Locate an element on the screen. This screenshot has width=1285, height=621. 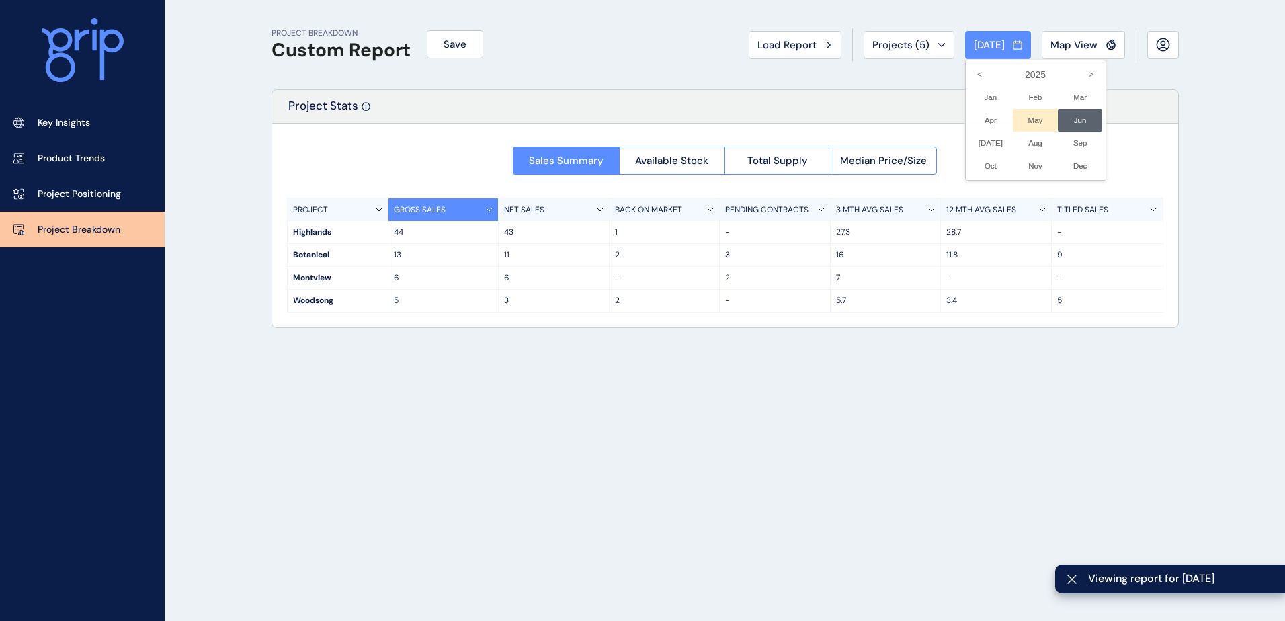
p: Product Trends is located at coordinates (71, 159).